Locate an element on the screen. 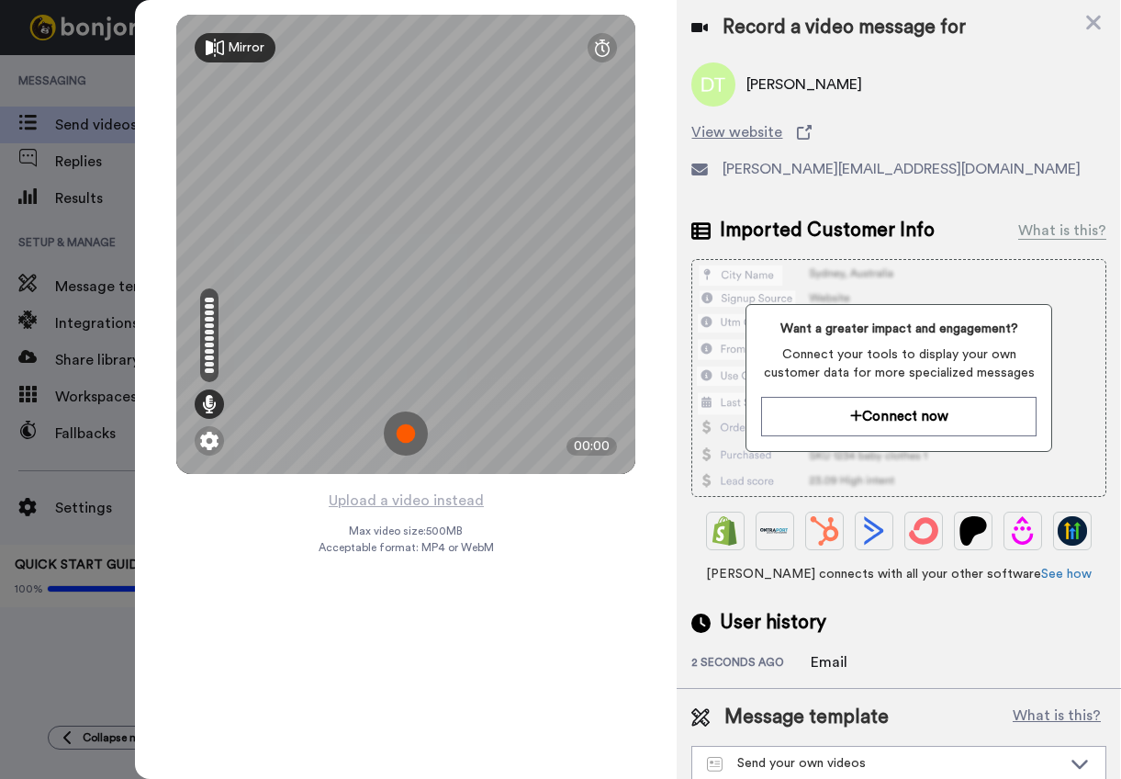 The height and width of the screenshot is (779, 1121). div: Send your own videos is located at coordinates (884, 763).